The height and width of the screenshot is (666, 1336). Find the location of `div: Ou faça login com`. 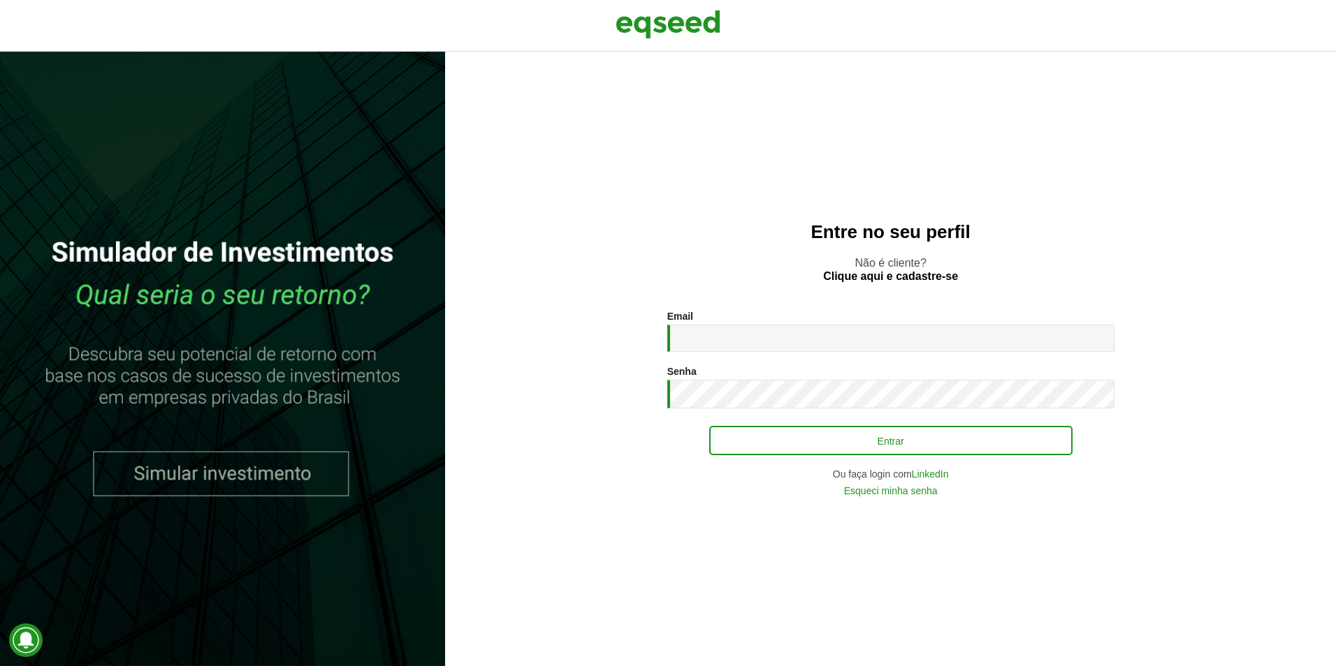

div: Ou faça login com is located at coordinates (891, 474).